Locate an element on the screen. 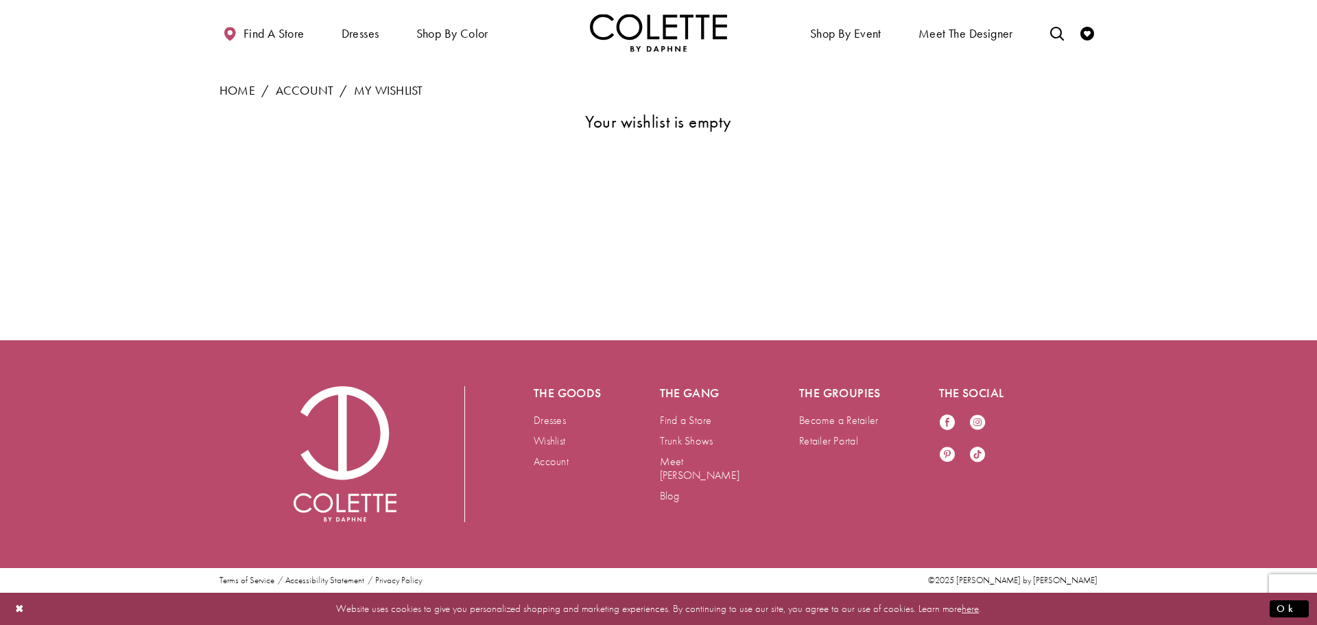 The width and height of the screenshot is (1317, 625). a: Visit Home Page is located at coordinates (659, 32).